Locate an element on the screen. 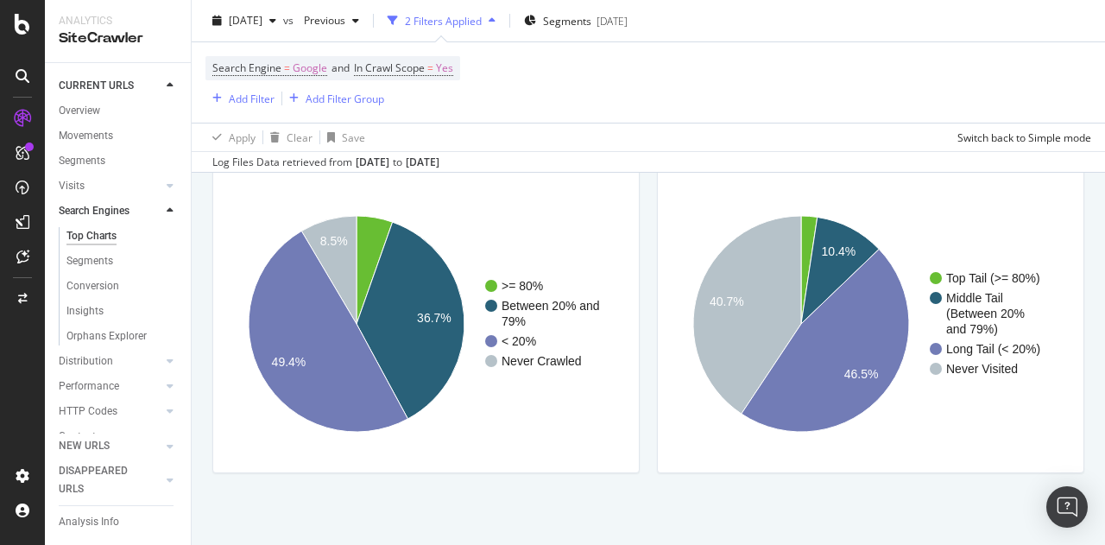 This screenshot has width=1105, height=545. div: HTTP Codes is located at coordinates (88, 411).